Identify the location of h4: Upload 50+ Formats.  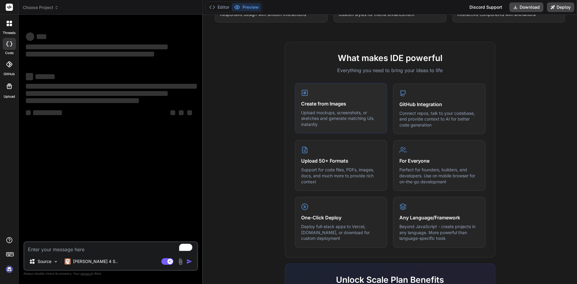
(341, 161).